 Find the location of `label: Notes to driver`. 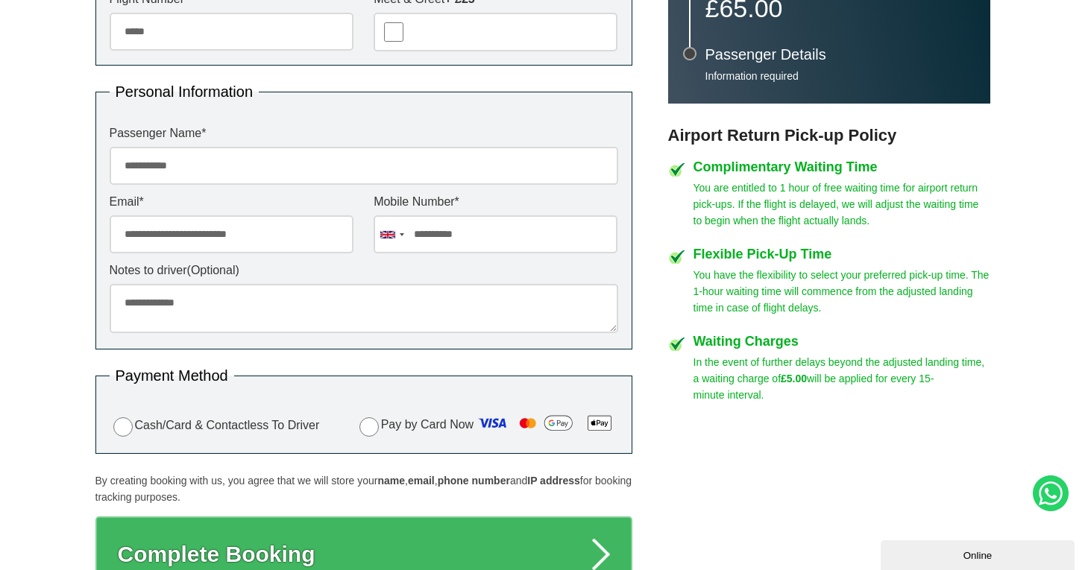

label: Notes to driver is located at coordinates (364, 271).